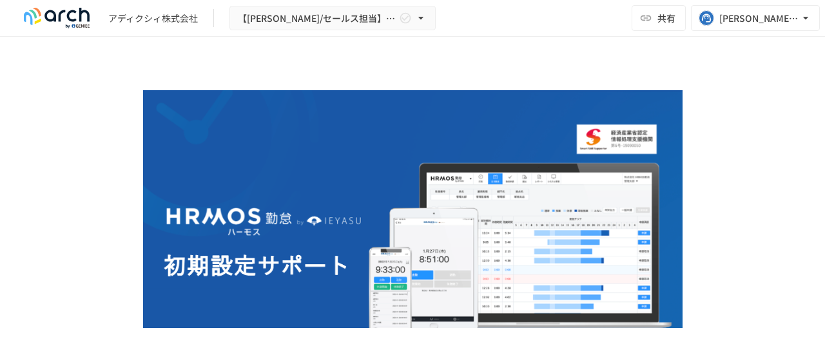 The image size is (825, 355). I want to click on button: 共有, so click(658, 18).